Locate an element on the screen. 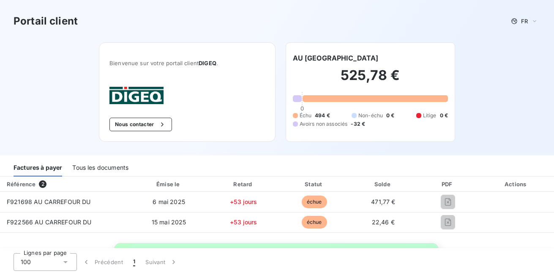  span: 471,77 € is located at coordinates (383, 201).